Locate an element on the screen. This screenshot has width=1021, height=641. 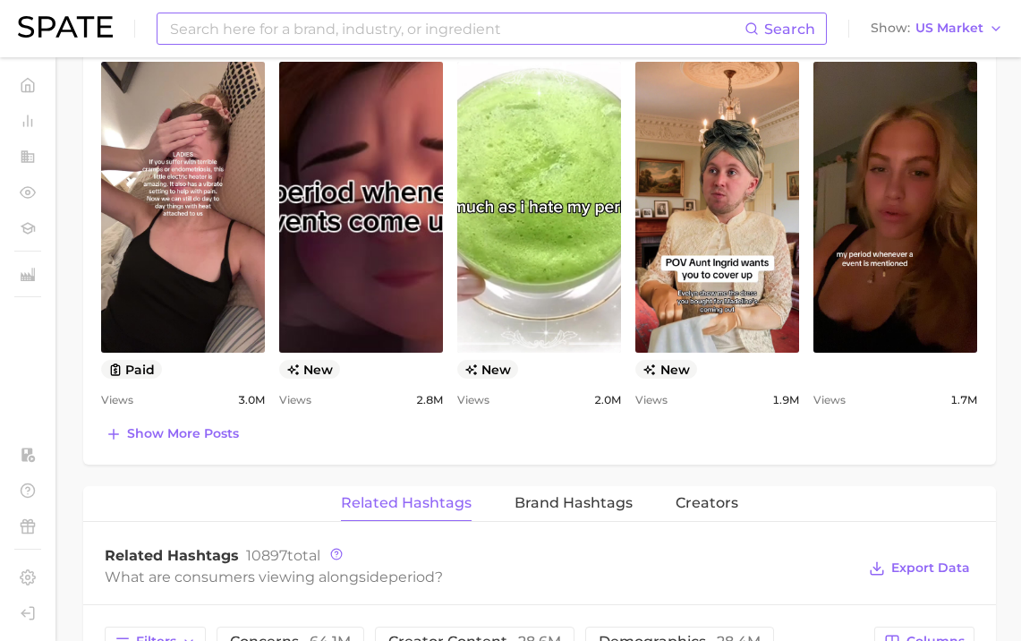
span: Search is located at coordinates (789, 29).